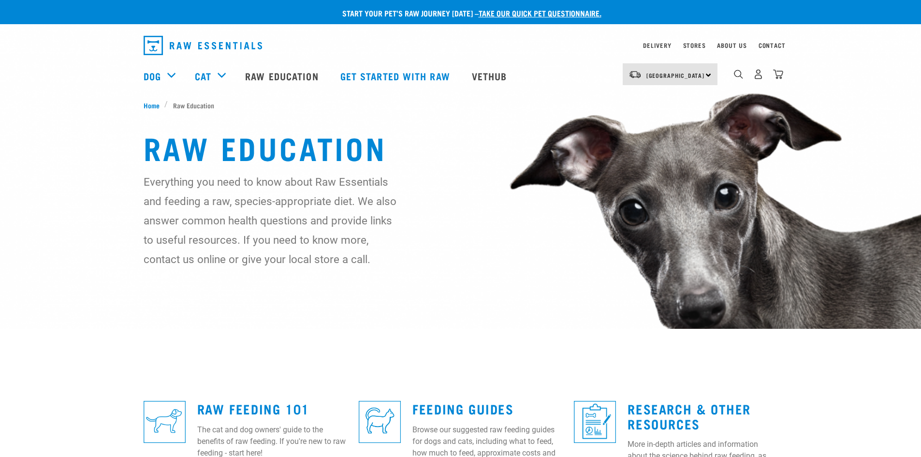 The height and width of the screenshot is (457, 921). I want to click on img: user.png, so click(758, 74).